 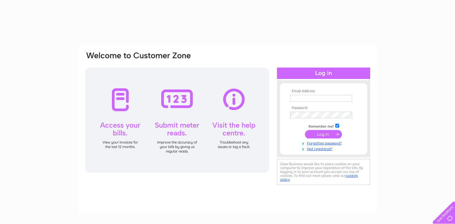 I want to click on a: Forgotten password?, so click(x=324, y=143).